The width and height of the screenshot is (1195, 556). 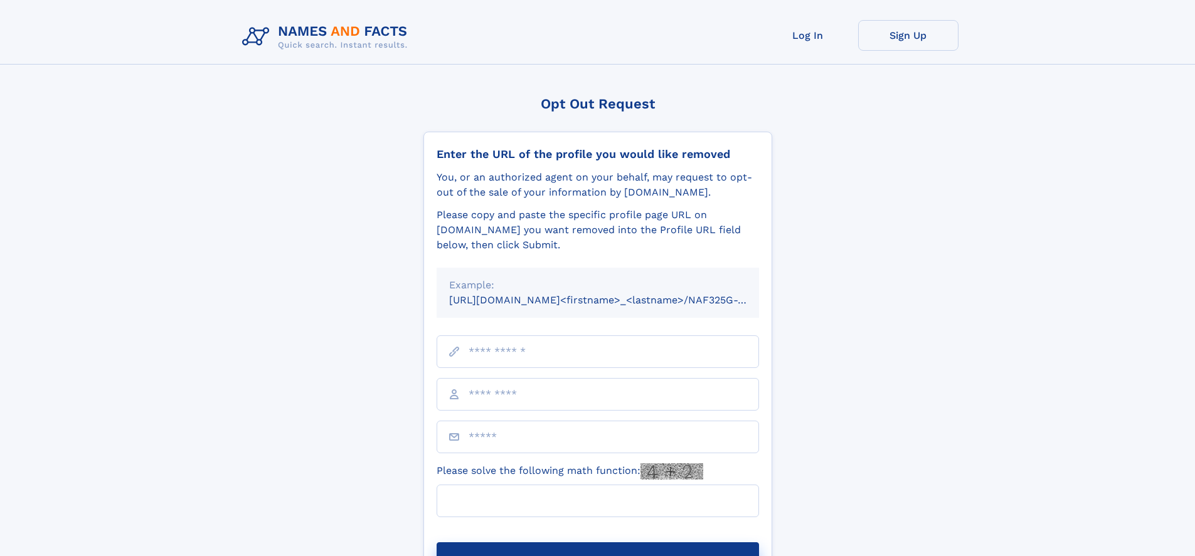 I want to click on div: Example:, so click(x=598, y=285).